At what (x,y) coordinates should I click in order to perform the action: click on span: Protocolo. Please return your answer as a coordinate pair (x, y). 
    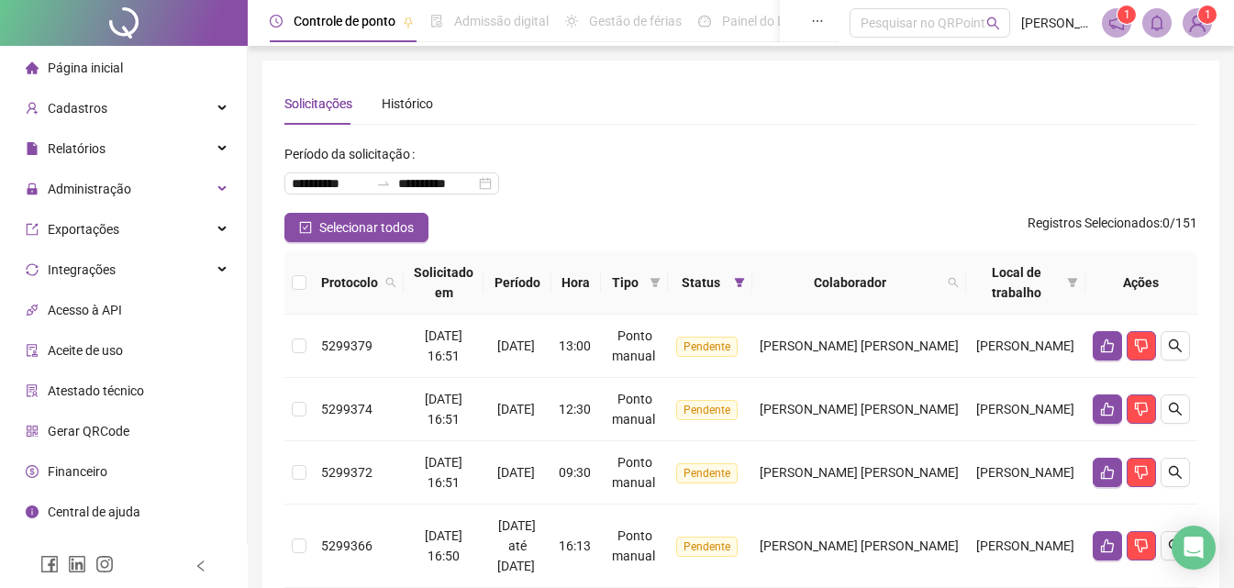
    Looking at the image, I should click on (350, 283).